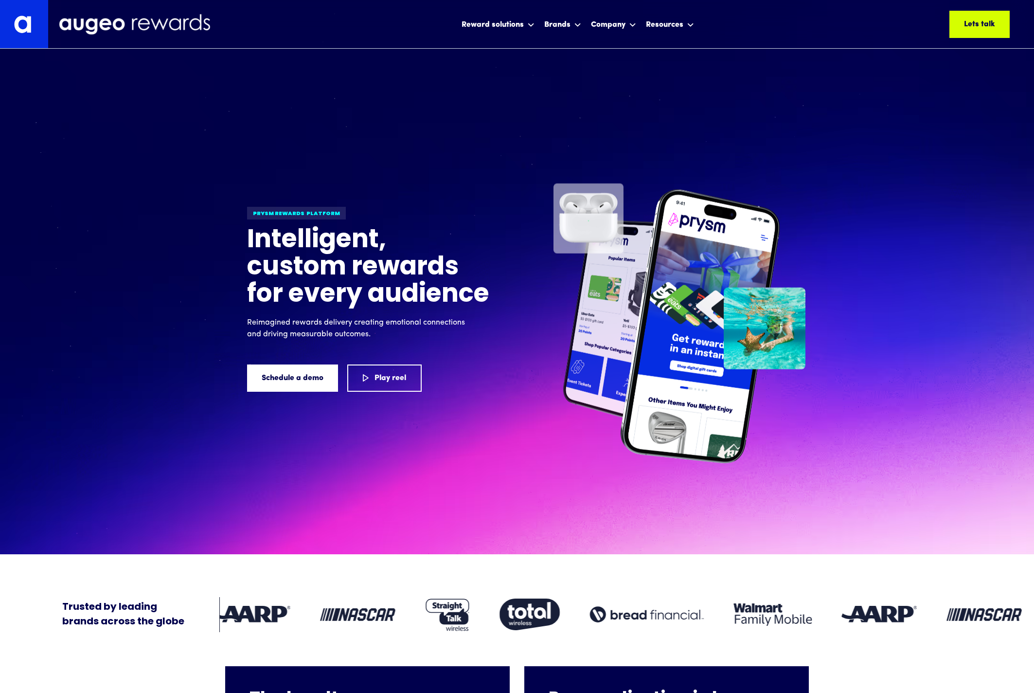 This screenshot has width=1034, height=693. I want to click on a: Lets talk, so click(980, 24).